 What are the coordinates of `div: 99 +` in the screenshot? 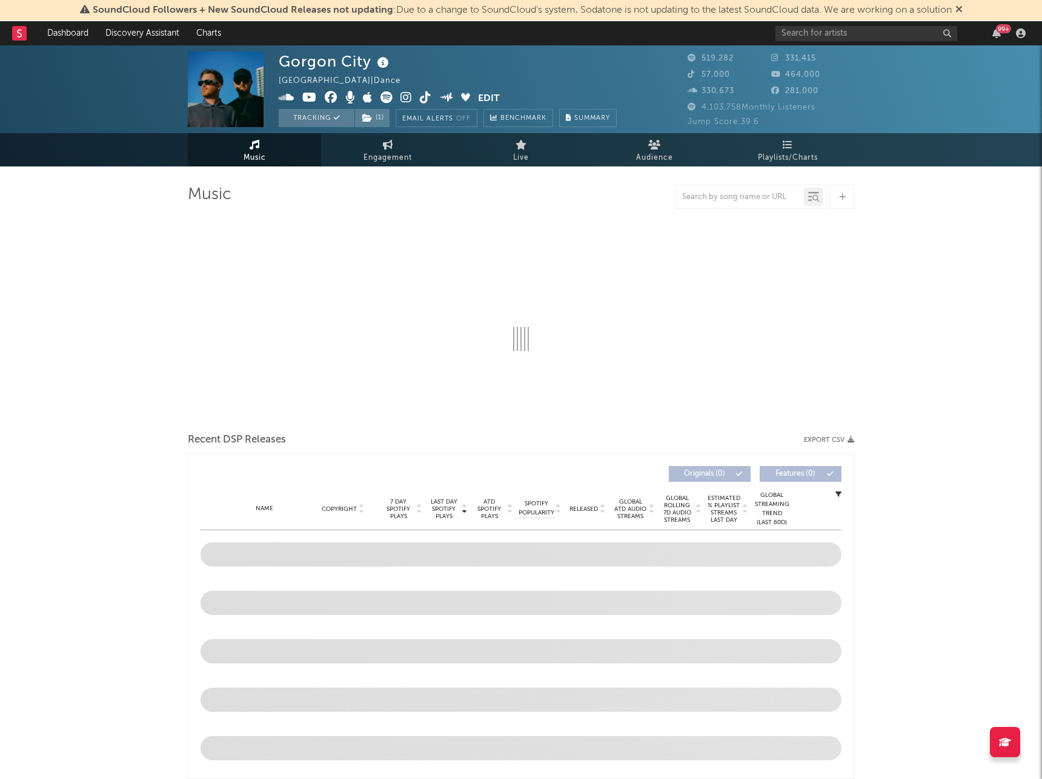 It's located at (1003, 28).